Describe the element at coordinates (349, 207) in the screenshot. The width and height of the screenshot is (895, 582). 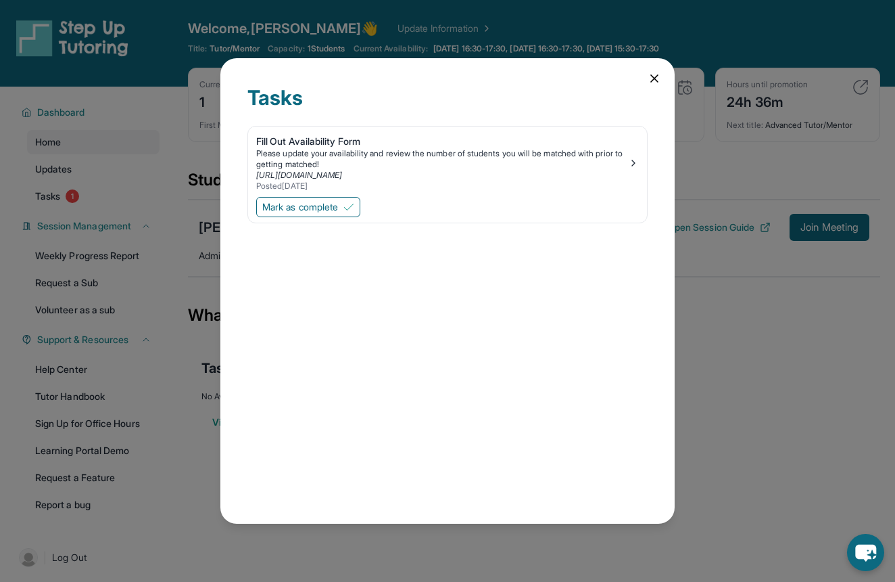
I see `img: Mark as complete` at that location.